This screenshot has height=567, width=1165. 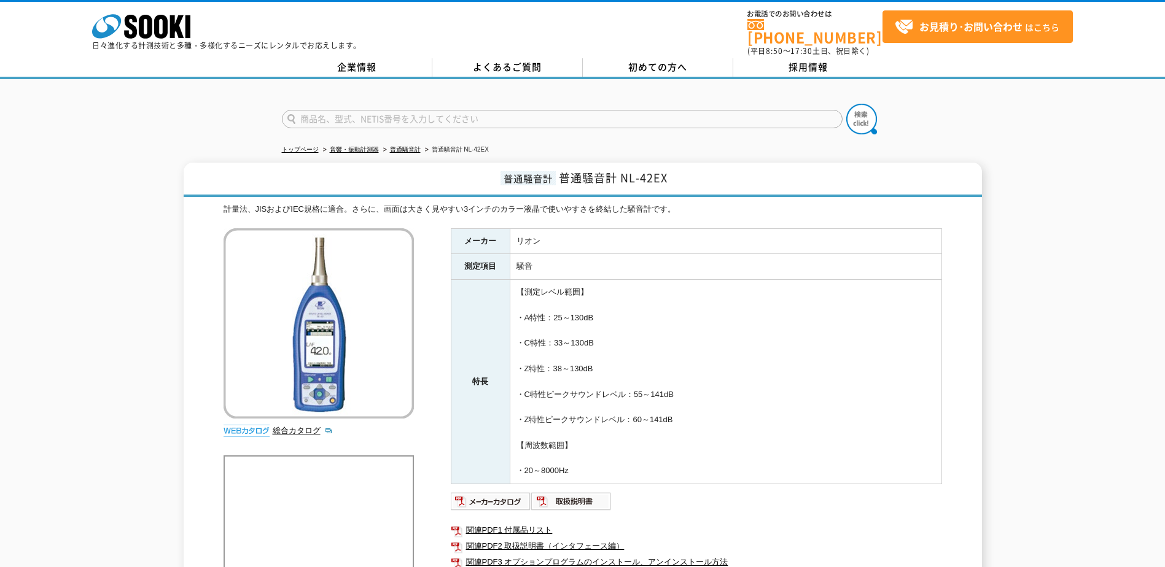 I want to click on a: お見積り･お問い合わせはこちら, so click(x=977, y=26).